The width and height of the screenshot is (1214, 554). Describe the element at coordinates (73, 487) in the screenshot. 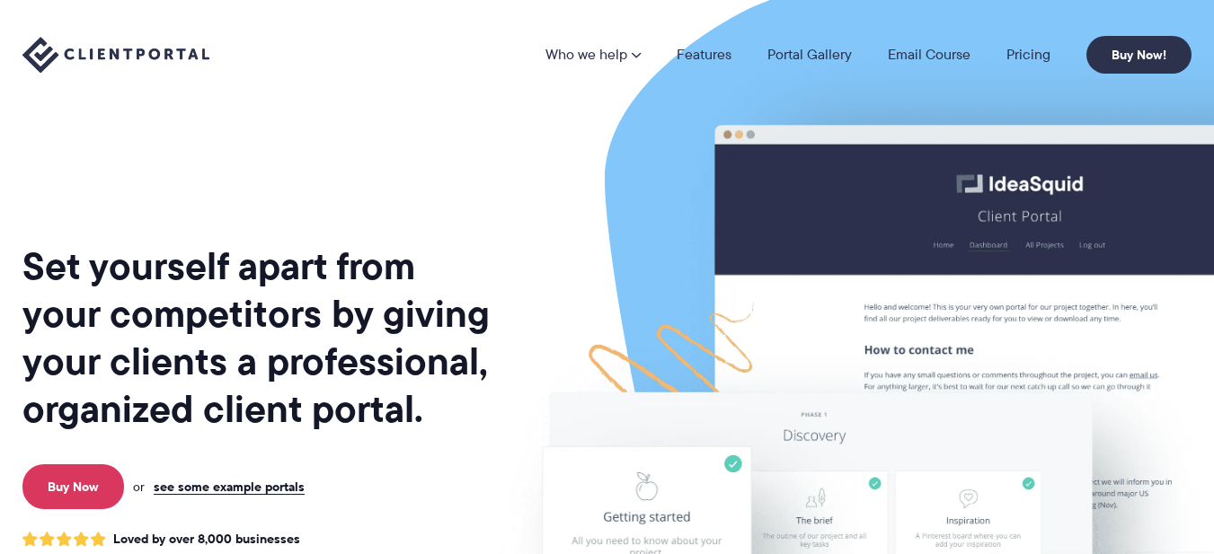

I see `a: Buy Now` at that location.